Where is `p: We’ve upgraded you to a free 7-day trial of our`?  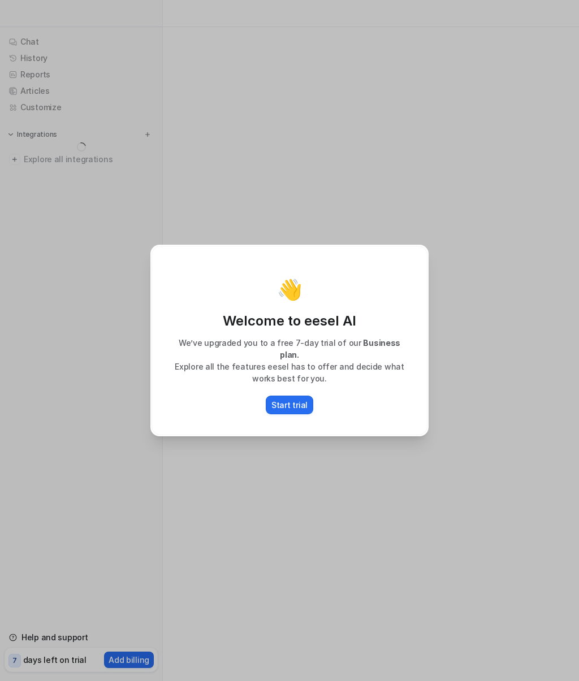 p: We’ve upgraded you to a free 7-day trial of our is located at coordinates (289, 349).